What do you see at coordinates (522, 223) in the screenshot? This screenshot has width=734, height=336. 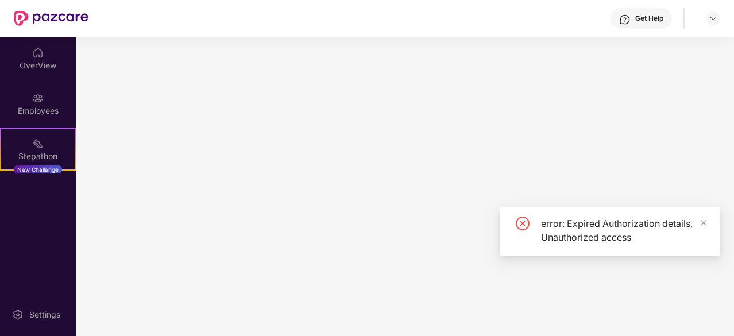 I see `span: close-circle` at bounding box center [522, 223].